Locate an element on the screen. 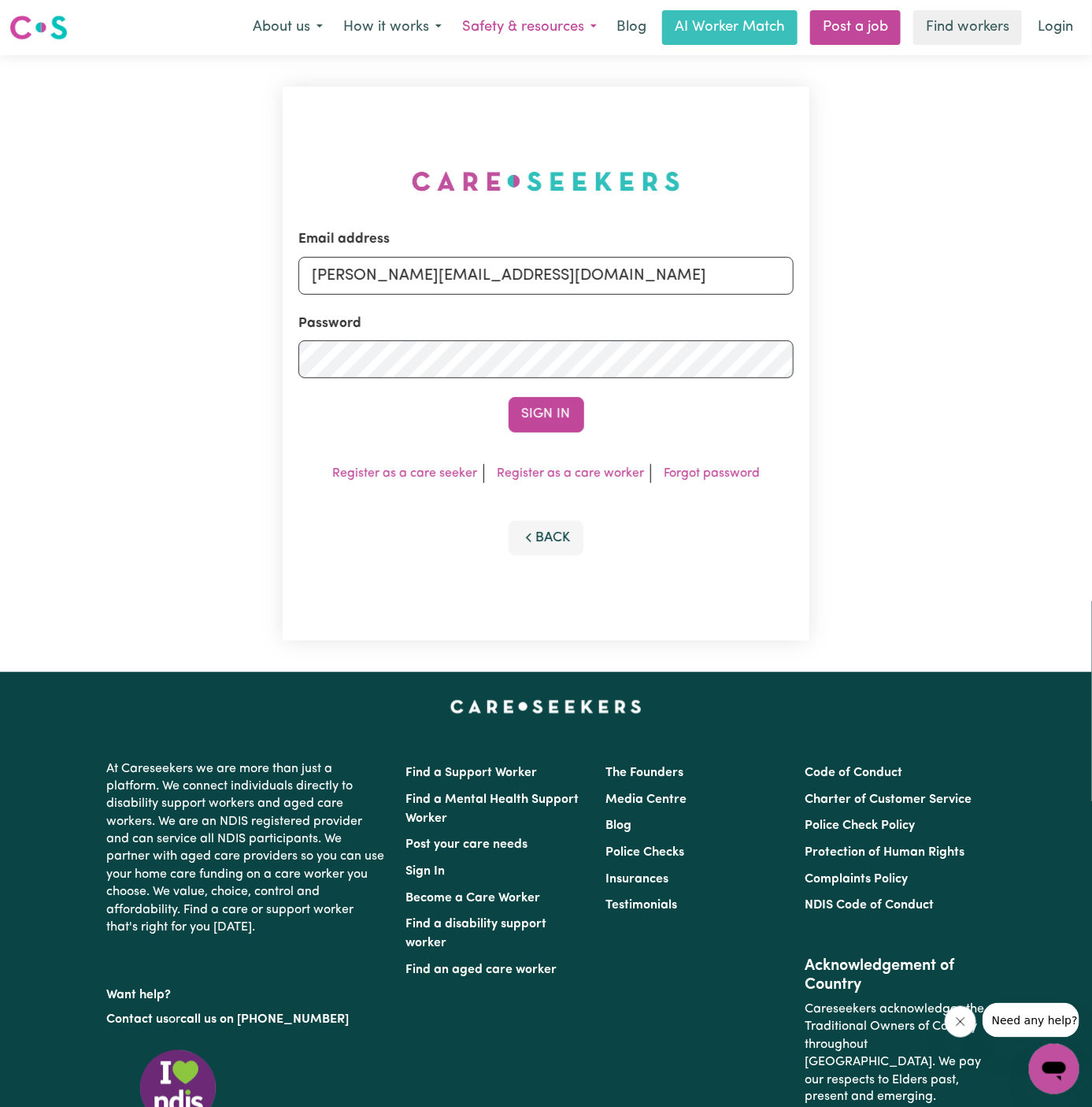 The image size is (1092, 1107). a: Post your care needs is located at coordinates (467, 845).